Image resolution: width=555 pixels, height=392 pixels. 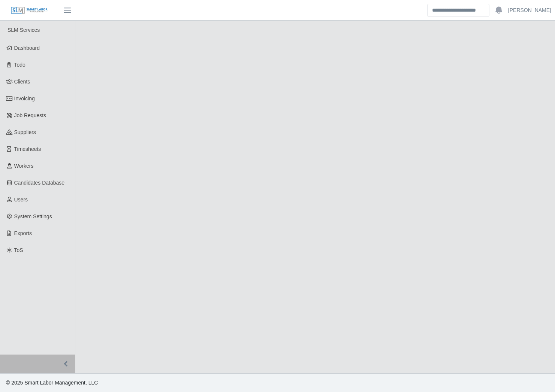 I want to click on span: Suppliers, so click(x=25, y=132).